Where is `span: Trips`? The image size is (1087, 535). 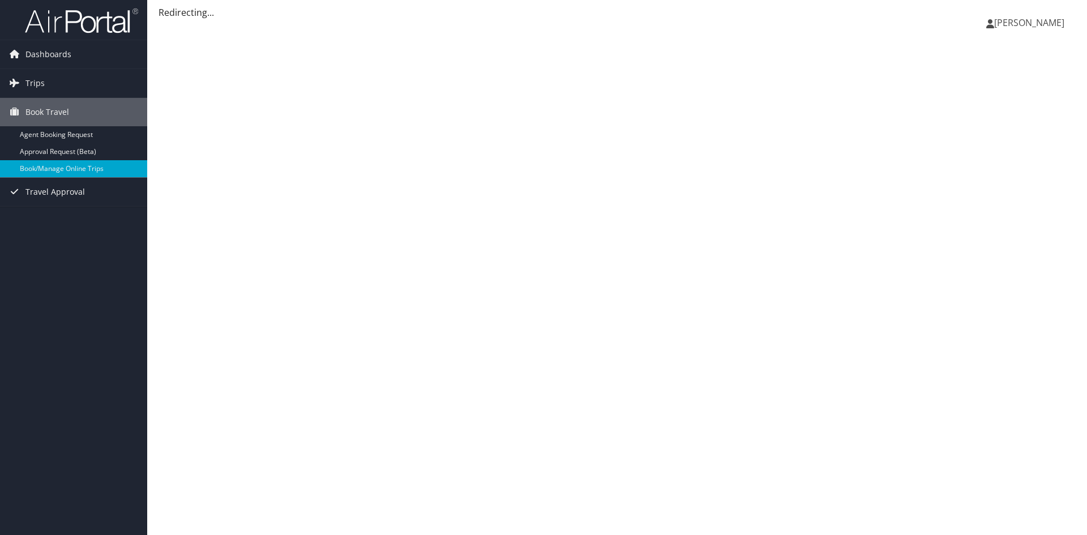
span: Trips is located at coordinates (35, 83).